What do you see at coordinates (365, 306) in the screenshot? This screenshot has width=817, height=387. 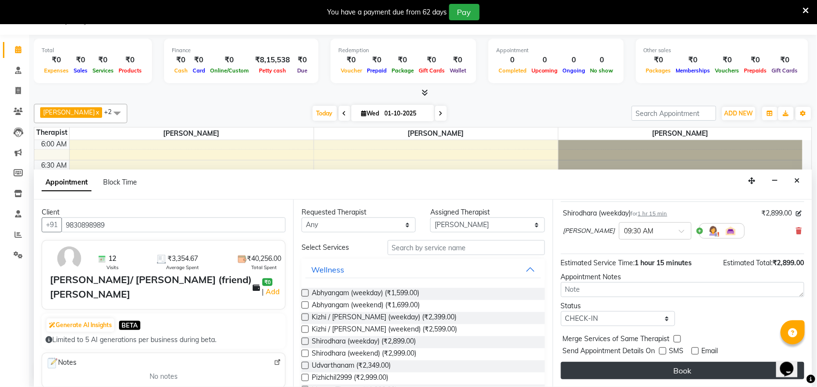 I see `span: Abhyangam (weekend) (₹1,699.00)` at bounding box center [365, 306].